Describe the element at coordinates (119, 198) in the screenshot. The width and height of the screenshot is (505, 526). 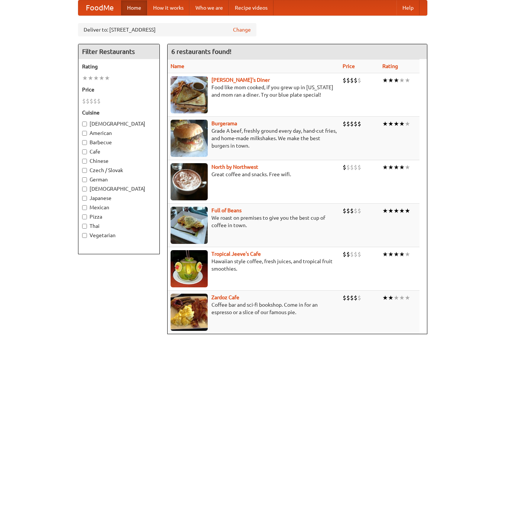
I see `label: Japanese` at that location.